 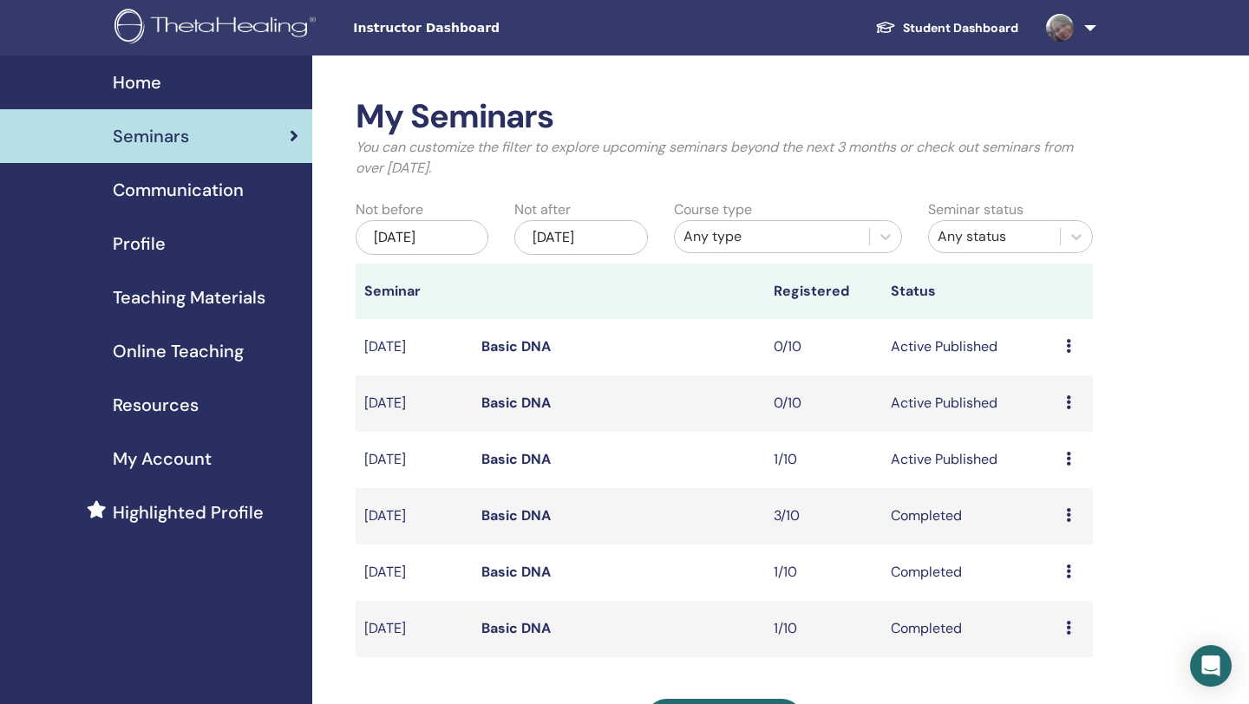 I want to click on th: Seminar, so click(x=414, y=291).